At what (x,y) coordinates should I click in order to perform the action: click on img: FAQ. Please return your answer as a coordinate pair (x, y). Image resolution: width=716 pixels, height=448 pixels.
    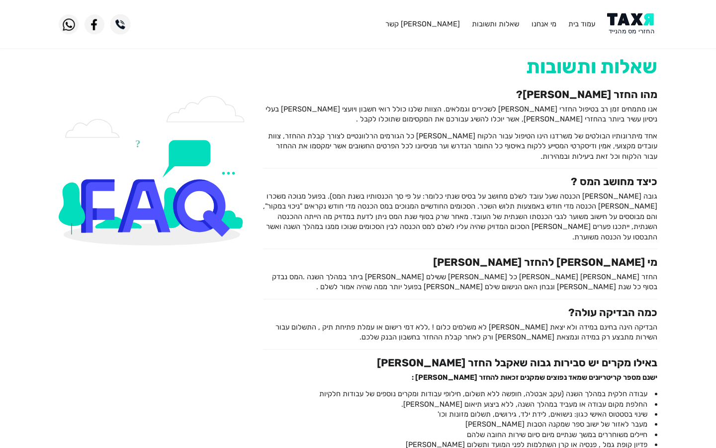
    Looking at the image, I should click on (154, 170).